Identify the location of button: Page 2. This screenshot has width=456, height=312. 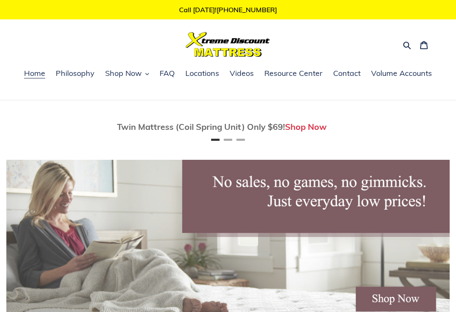
(228, 140).